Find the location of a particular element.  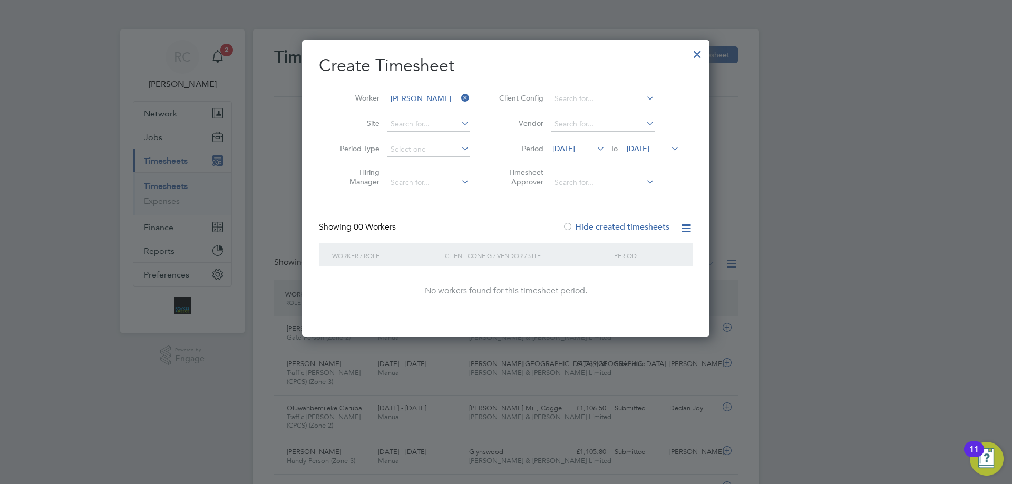

div: Period is located at coordinates (647, 256).